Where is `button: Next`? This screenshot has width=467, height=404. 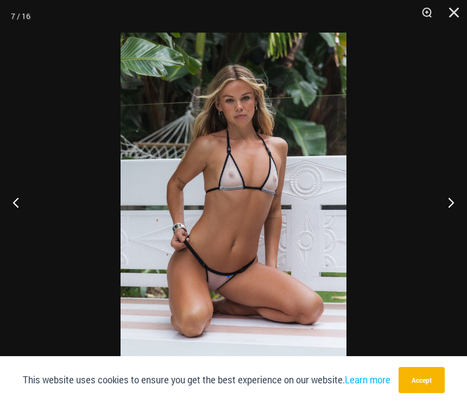 button: Next is located at coordinates (447, 202).